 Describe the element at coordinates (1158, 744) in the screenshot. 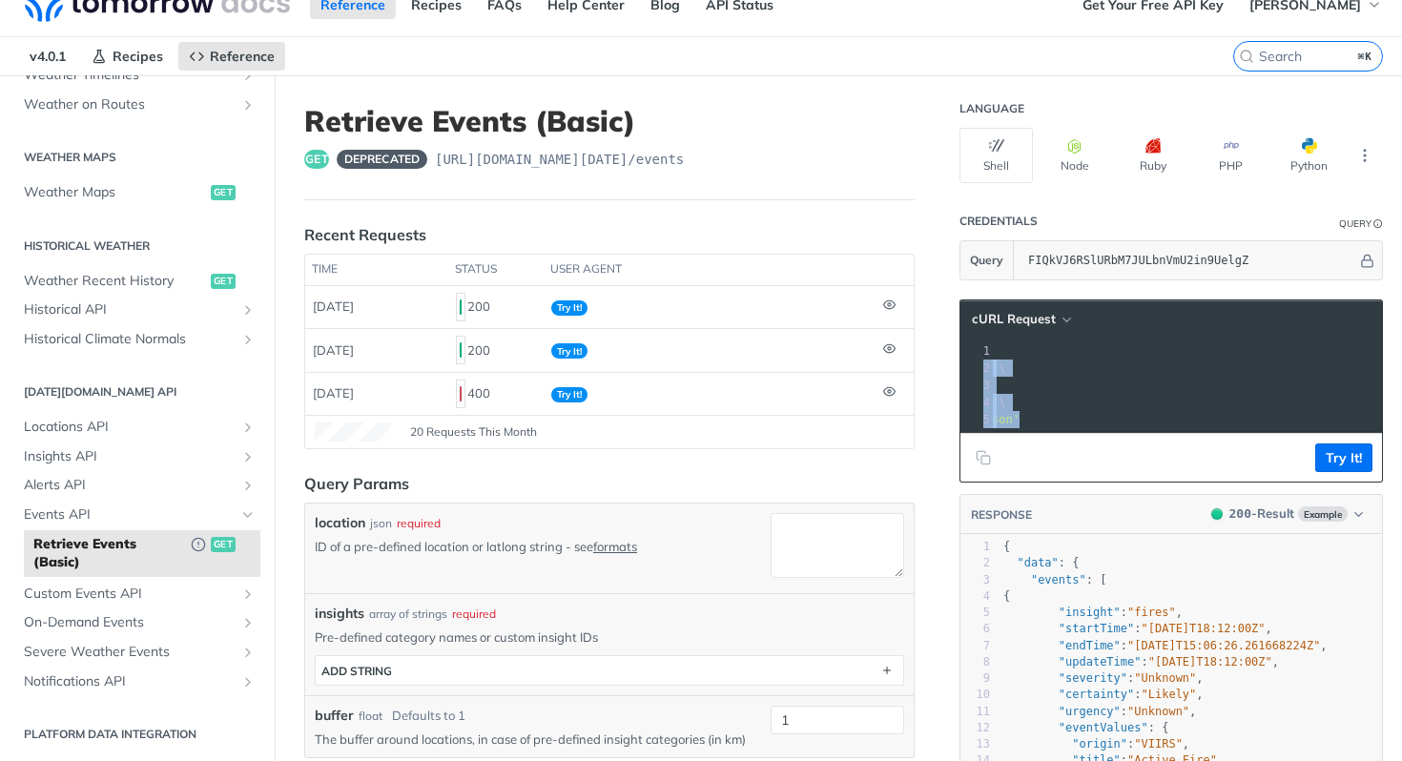

I see `span: "VIIRS"` at that location.